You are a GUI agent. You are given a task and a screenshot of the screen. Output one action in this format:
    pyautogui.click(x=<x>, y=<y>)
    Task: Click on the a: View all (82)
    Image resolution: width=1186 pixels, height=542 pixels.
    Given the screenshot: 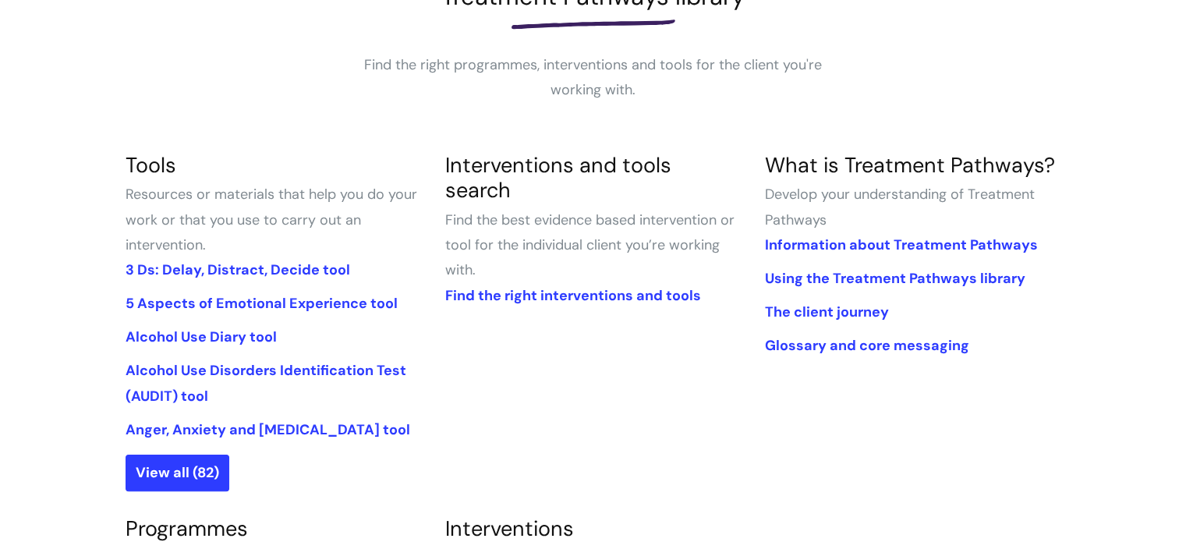 What is the action you would take?
    pyautogui.click(x=177, y=472)
    